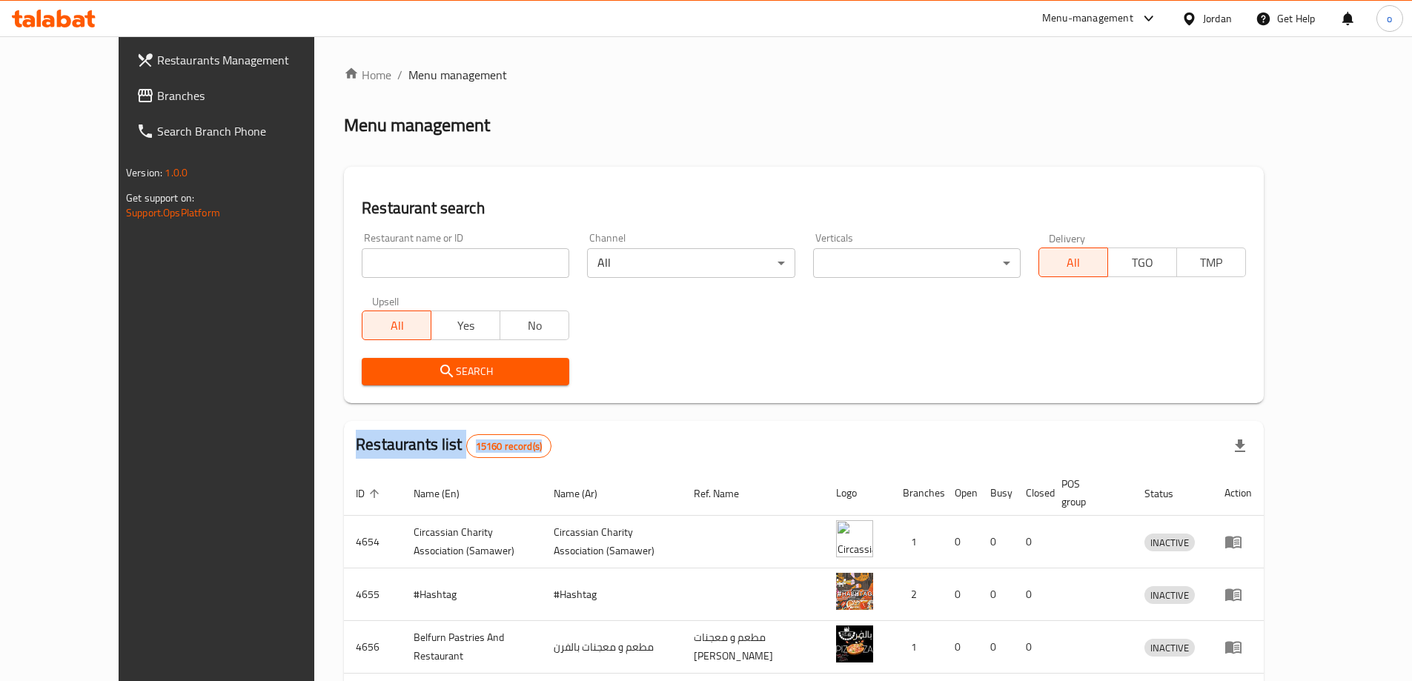 The height and width of the screenshot is (681, 1412). I want to click on button: TMP, so click(1211, 262).